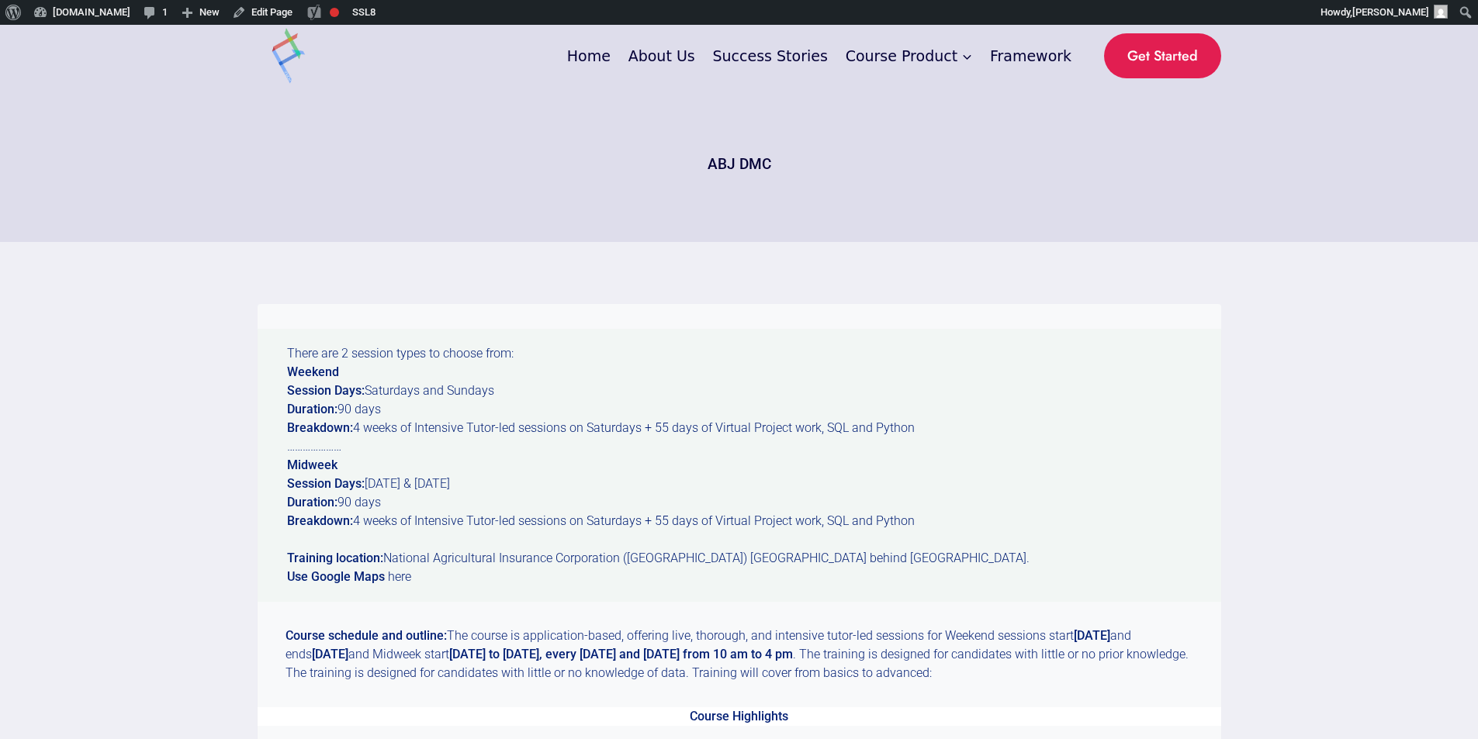 This screenshot has width=1478, height=739. I want to click on a: Success Stories, so click(769, 55).